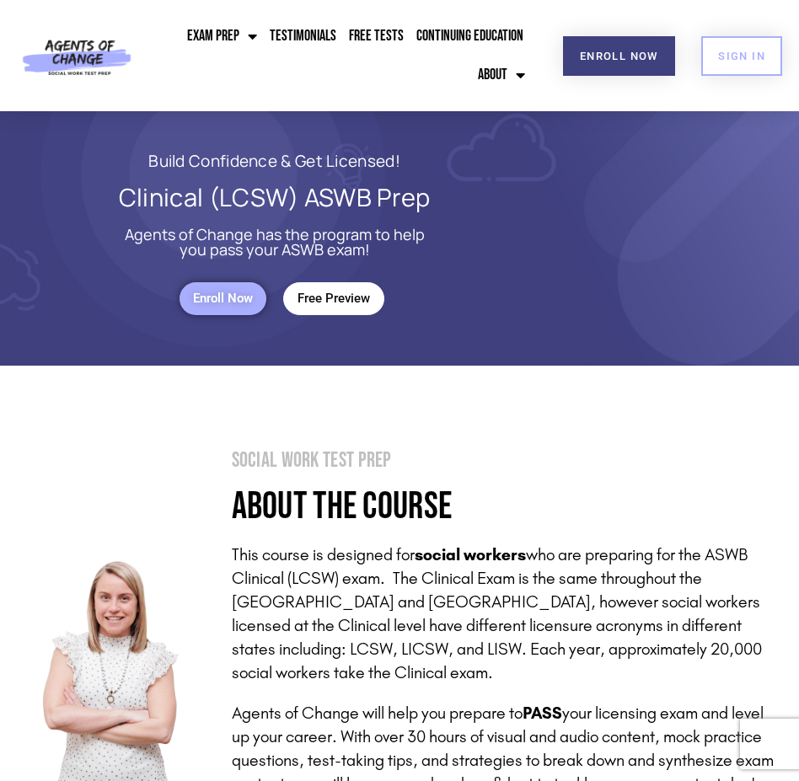 The height and width of the screenshot is (781, 799). What do you see at coordinates (274, 197) in the screenshot?
I see `h1: Clinical (LCSW) ASWB Prep` at bounding box center [274, 197].